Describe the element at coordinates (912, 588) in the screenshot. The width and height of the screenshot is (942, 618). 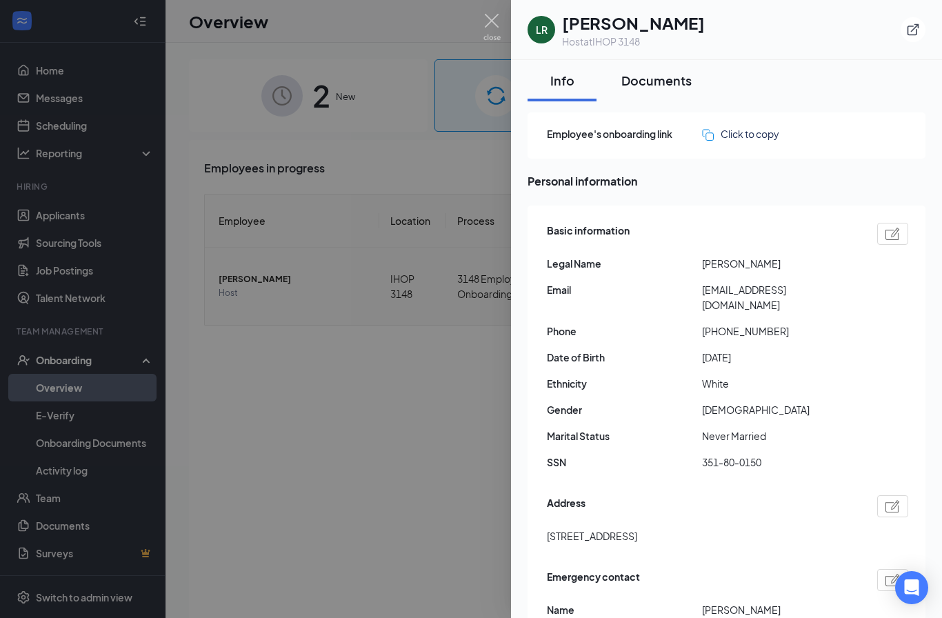
I see `div: Open Intercom Messenger` at that location.